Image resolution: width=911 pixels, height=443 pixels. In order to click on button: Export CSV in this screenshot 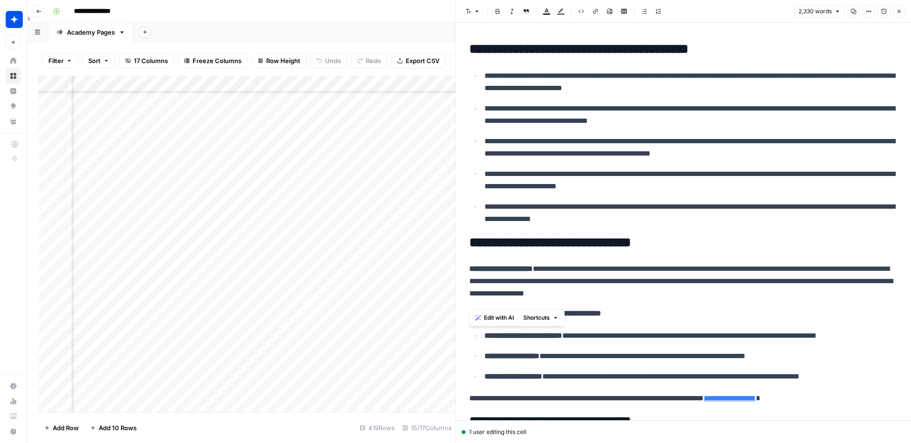, I will do `click(418, 61)`.